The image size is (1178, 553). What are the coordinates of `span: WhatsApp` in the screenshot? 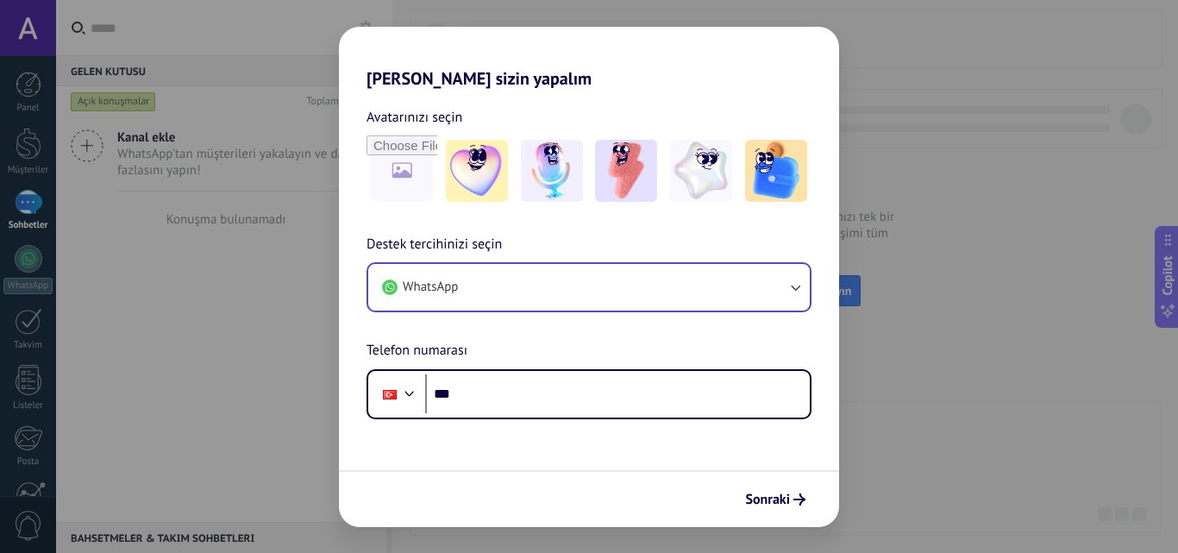 It's located at (430, 287).